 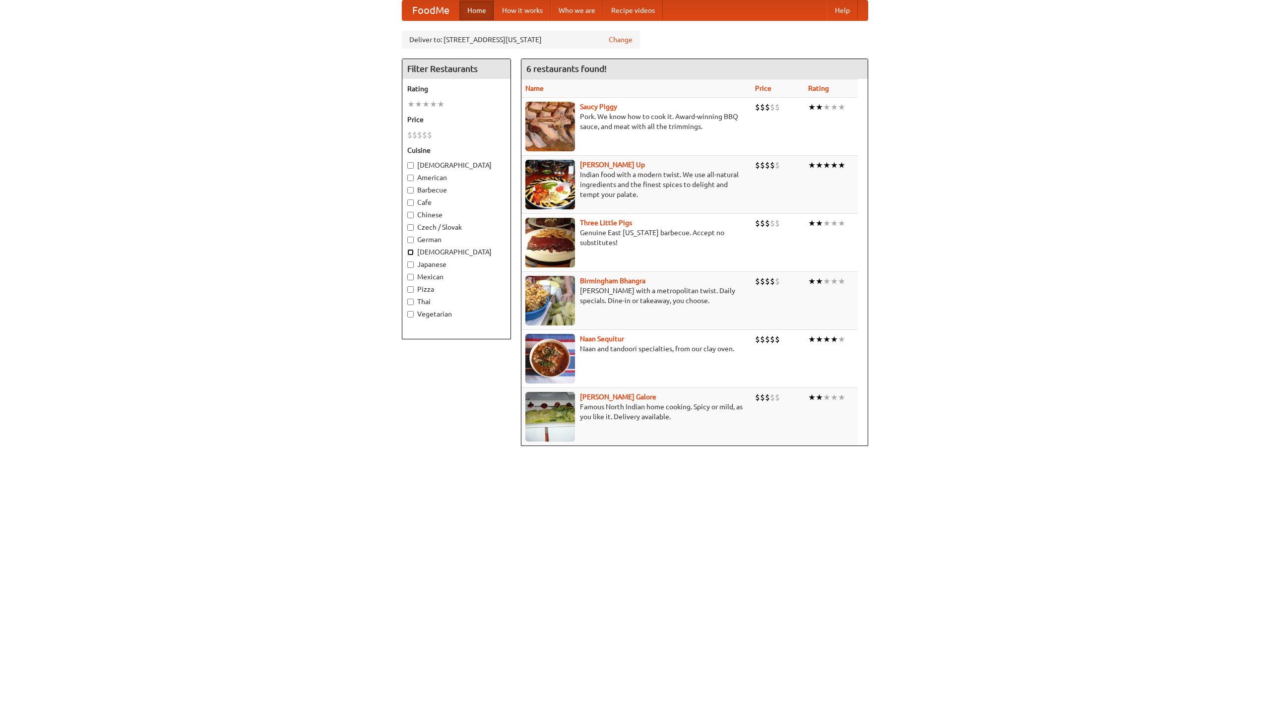 What do you see at coordinates (550, 301) in the screenshot?
I see `img: bhangra.jpg` at bounding box center [550, 301].